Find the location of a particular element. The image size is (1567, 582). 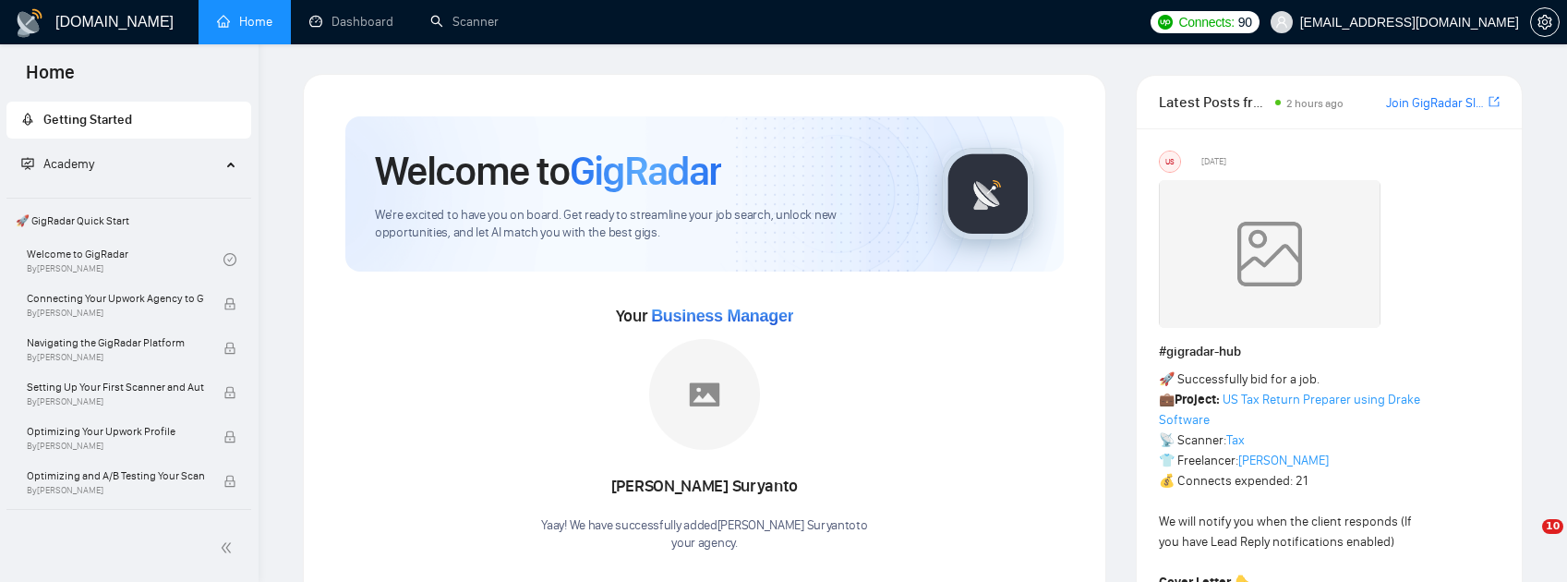

strong: Project: is located at coordinates (1197, 399).